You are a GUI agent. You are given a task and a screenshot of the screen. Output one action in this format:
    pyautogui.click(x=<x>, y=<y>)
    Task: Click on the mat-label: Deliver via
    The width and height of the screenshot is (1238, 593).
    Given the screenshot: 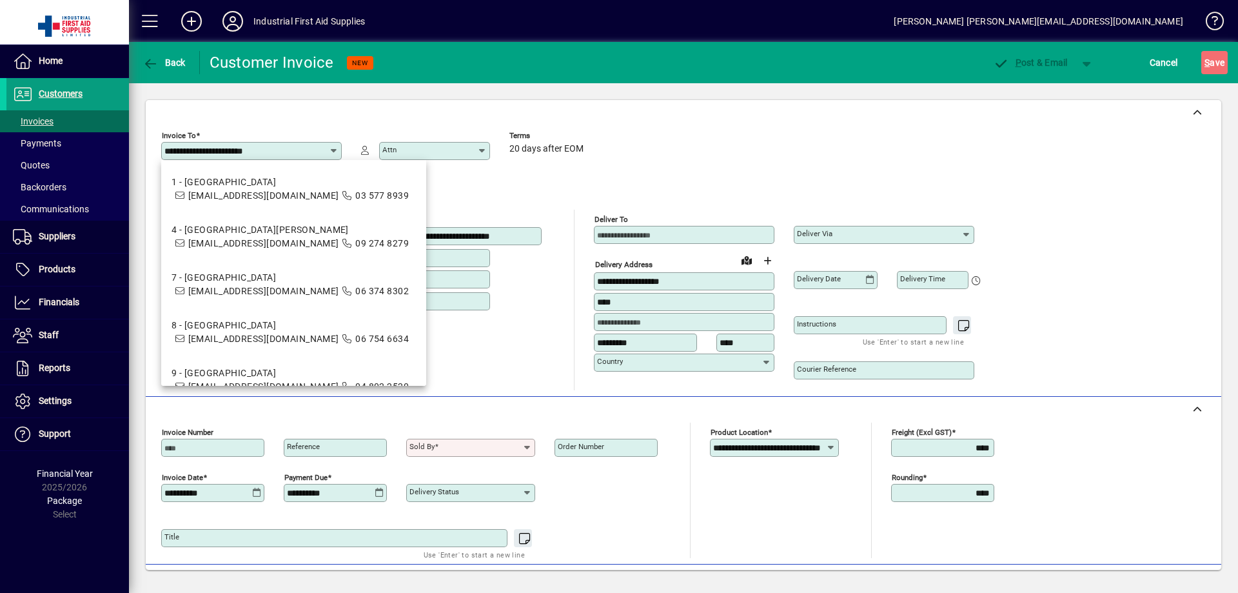 What is the action you would take?
    pyautogui.click(x=815, y=234)
    